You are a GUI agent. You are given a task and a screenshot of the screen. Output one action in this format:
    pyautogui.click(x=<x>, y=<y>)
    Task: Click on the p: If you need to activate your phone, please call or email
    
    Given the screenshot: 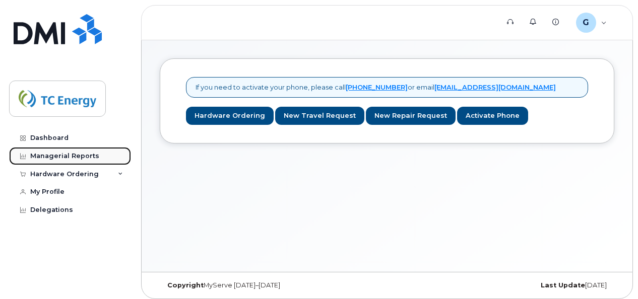 What is the action you would take?
    pyautogui.click(x=375, y=87)
    